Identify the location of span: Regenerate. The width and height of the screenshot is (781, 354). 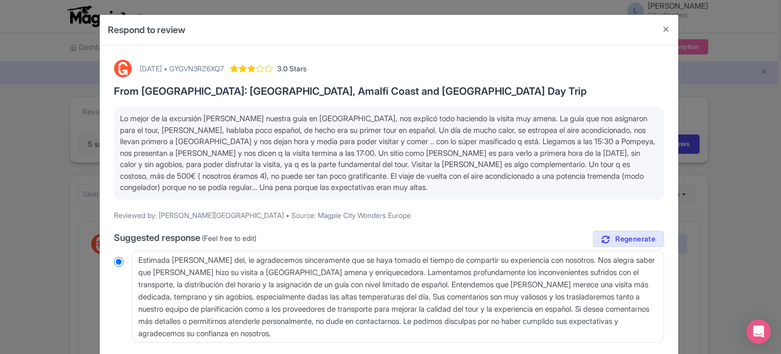
(635, 239).